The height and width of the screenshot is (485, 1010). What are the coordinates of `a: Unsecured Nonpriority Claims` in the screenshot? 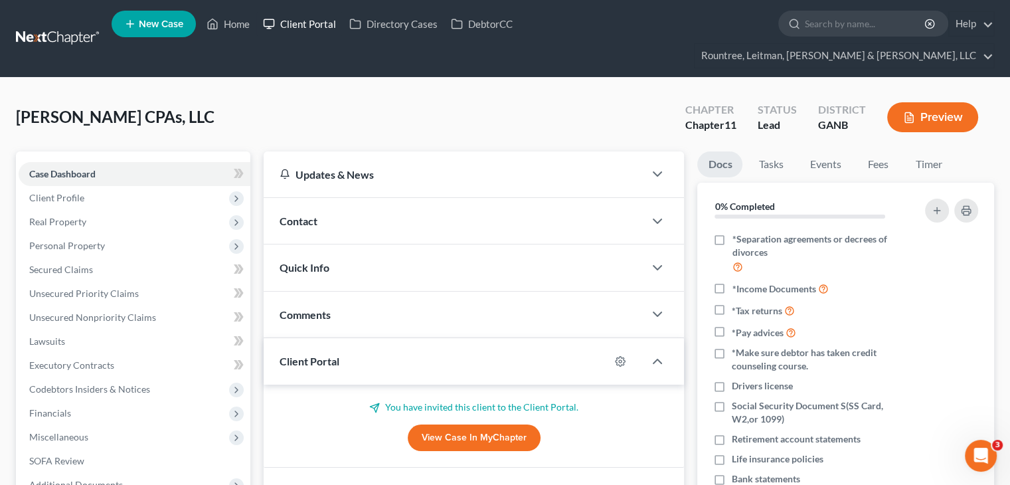 It's located at (134, 317).